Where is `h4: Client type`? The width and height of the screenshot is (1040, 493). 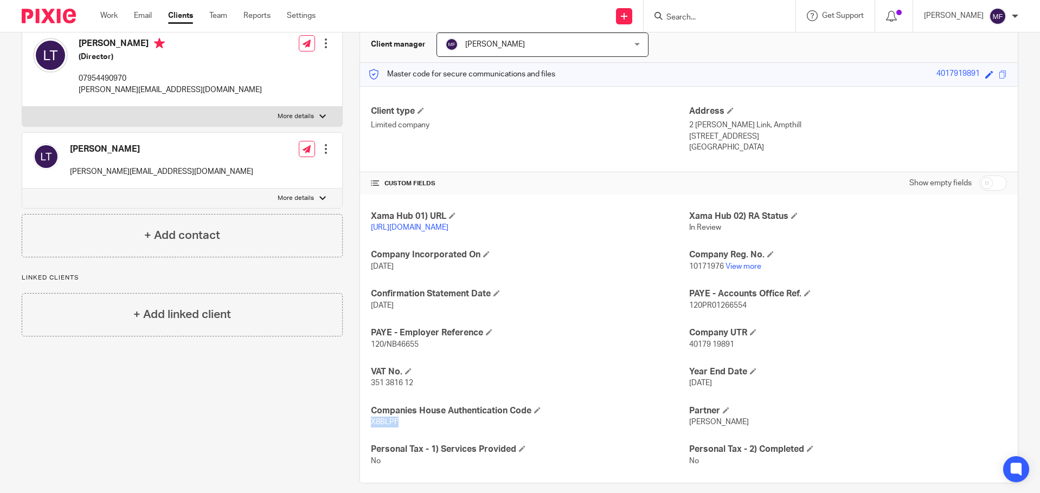 h4: Client type is located at coordinates (530, 111).